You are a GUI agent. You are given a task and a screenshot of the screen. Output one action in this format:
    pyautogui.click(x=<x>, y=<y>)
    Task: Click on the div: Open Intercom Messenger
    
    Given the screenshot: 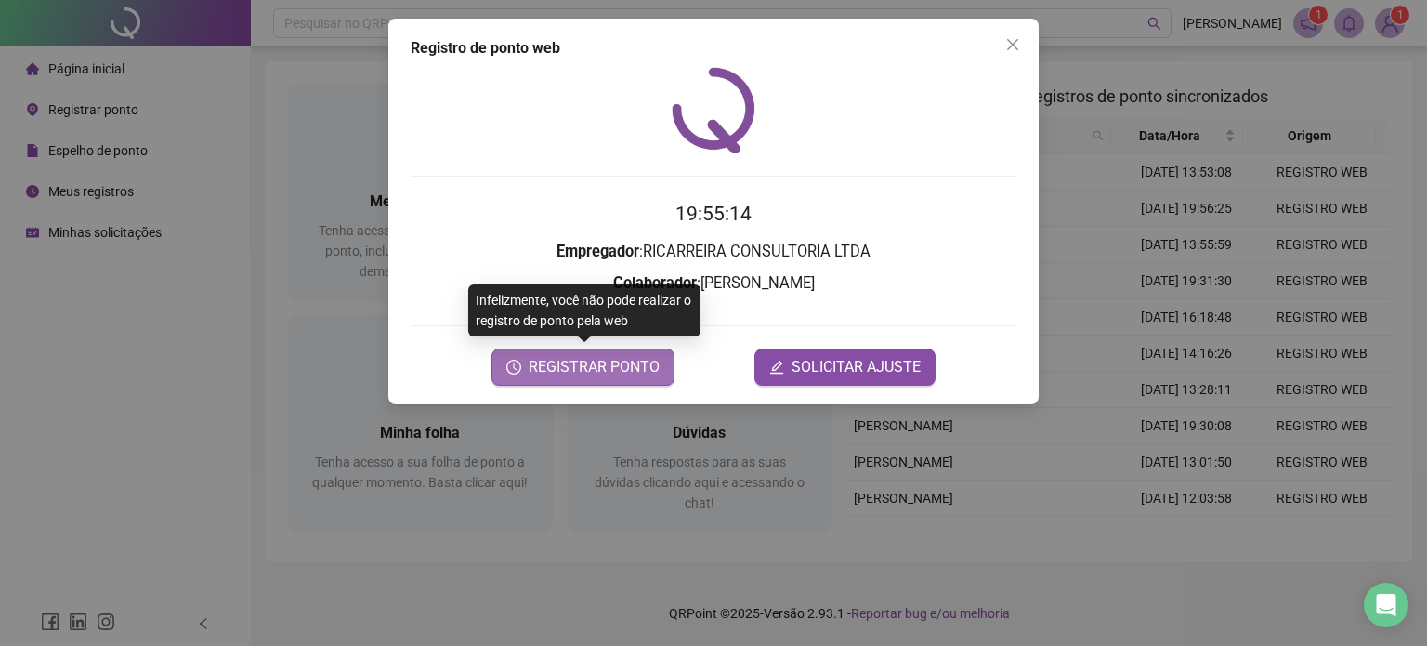 What is the action you would take?
    pyautogui.click(x=1386, y=605)
    